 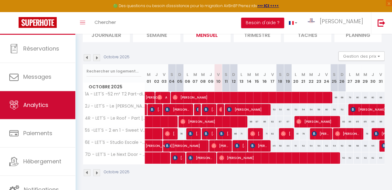 What do you see at coordinates (116, 172) in the screenshot?
I see `p: Octobre 2025` at bounding box center [116, 172].